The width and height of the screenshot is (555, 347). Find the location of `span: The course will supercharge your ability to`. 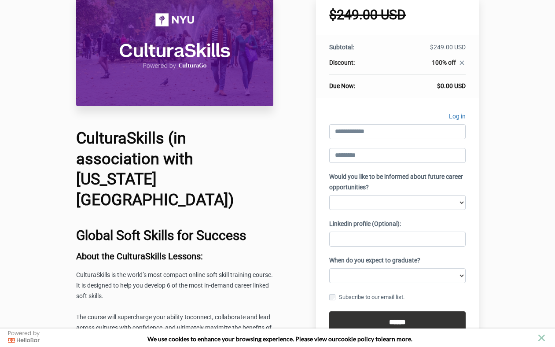

span: The course will supercharge your ability to is located at coordinates (133, 317).